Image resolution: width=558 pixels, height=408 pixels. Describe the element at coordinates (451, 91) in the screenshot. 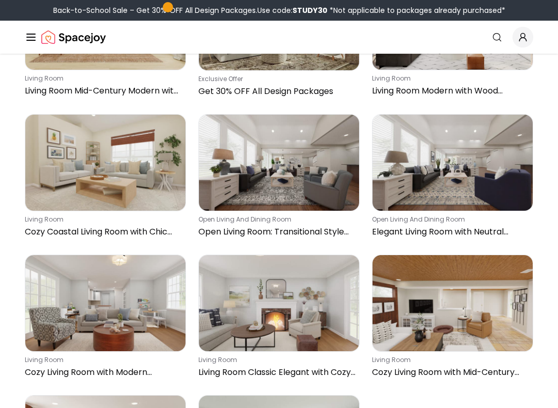

I see `p: Living Room Modern with Wood Flooring` at that location.